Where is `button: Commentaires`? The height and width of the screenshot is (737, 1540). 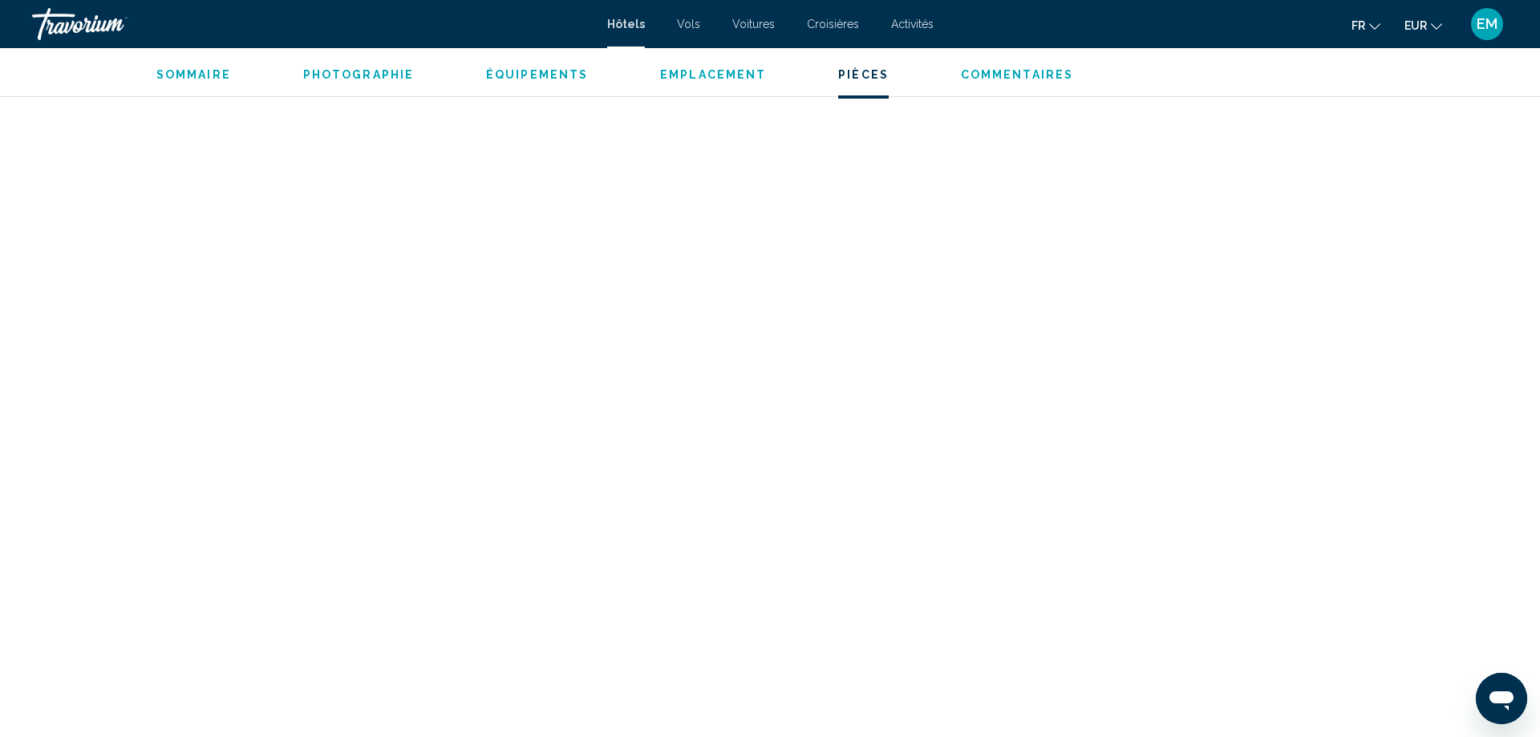
button: Commentaires is located at coordinates (1017, 75).